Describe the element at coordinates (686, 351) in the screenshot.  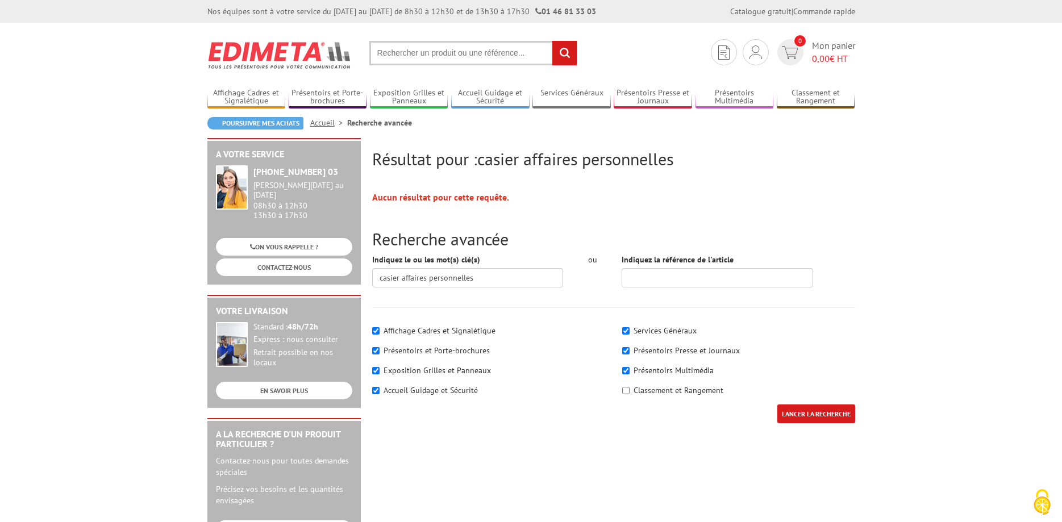
I see `label: Présentoirs Presse et Journaux` at that location.